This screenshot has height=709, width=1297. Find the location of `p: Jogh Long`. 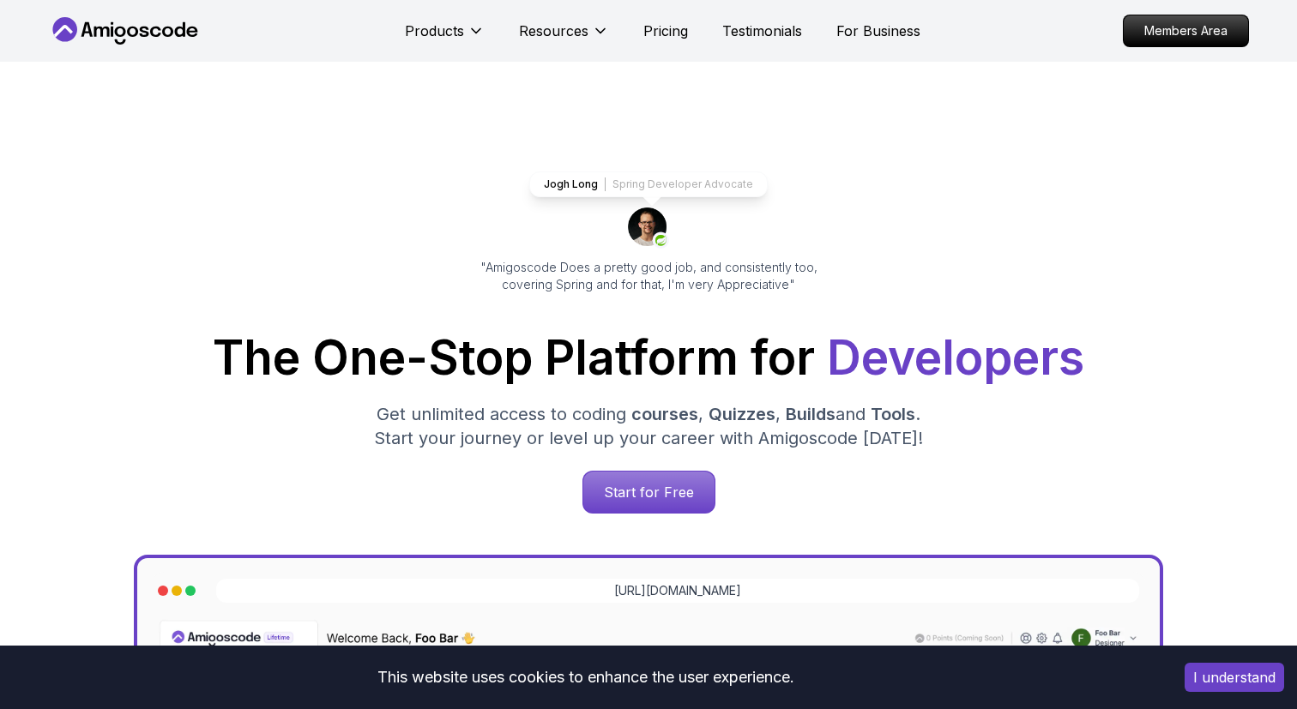

p: Jogh Long is located at coordinates (570, 184).